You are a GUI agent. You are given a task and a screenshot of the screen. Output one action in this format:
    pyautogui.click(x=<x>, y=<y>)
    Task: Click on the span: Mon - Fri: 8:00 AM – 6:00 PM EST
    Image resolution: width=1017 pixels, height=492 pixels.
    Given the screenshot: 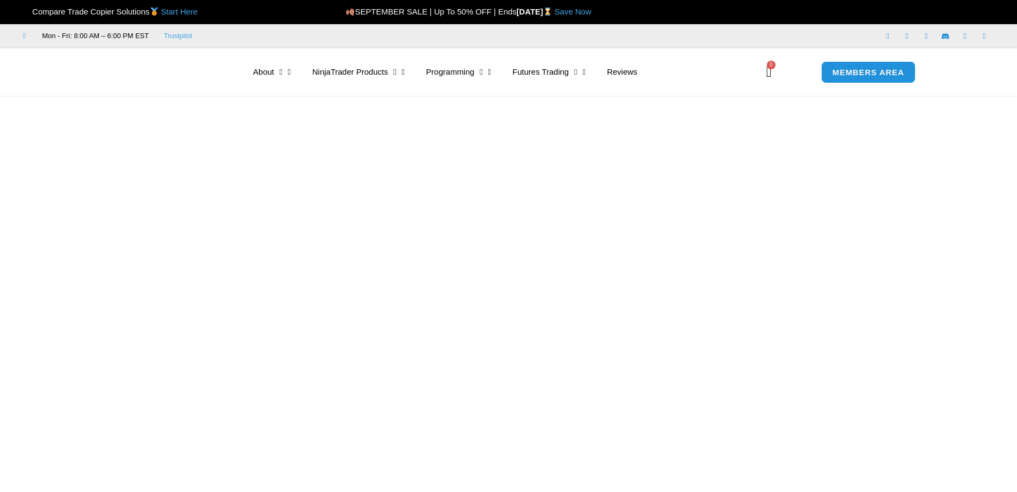 What is the action you would take?
    pyautogui.click(x=94, y=36)
    